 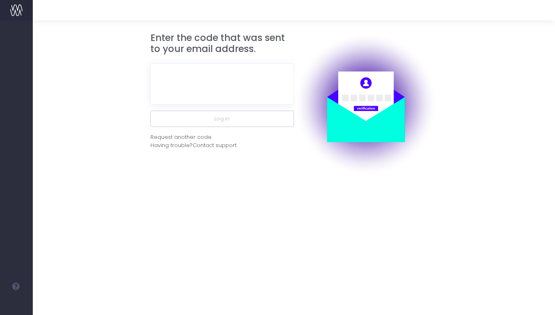 What do you see at coordinates (214, 145) in the screenshot?
I see `span: Contact support` at bounding box center [214, 145].